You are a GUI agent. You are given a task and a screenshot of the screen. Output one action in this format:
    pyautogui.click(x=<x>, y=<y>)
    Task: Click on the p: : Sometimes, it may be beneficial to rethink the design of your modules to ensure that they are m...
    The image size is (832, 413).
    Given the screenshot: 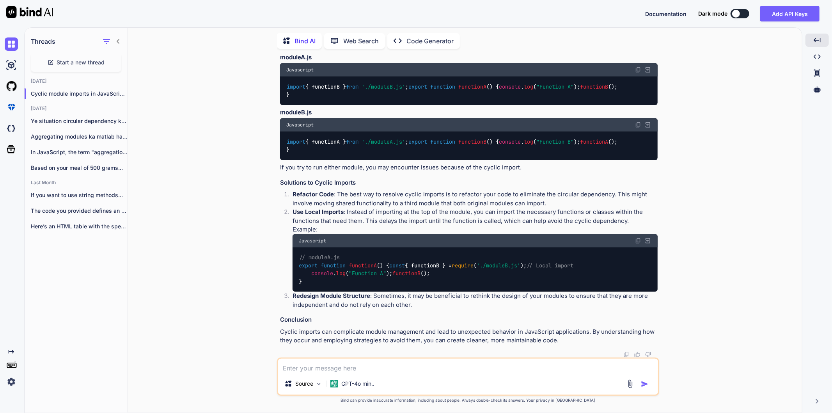 What is the action you would take?
    pyautogui.click(x=475, y=300)
    